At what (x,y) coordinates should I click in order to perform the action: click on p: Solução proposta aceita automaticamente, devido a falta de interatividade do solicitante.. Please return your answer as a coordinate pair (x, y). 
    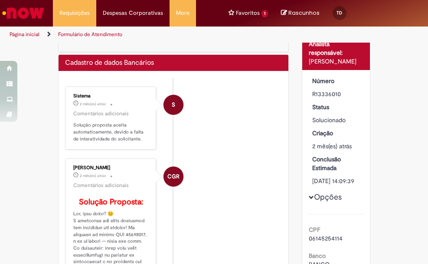
    Looking at the image, I should click on (111, 132).